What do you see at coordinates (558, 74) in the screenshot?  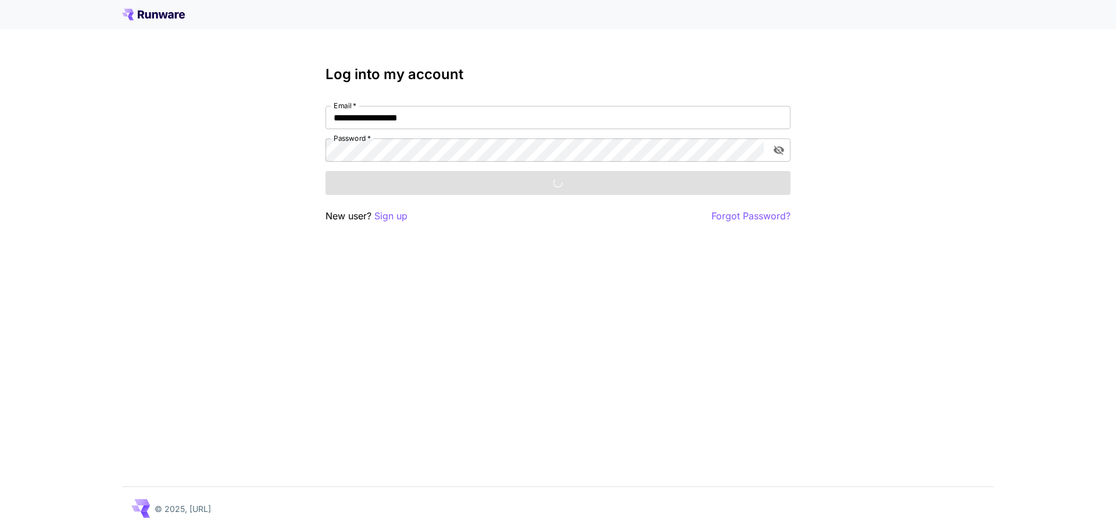 I see `h3: Log into my account` at bounding box center [558, 74].